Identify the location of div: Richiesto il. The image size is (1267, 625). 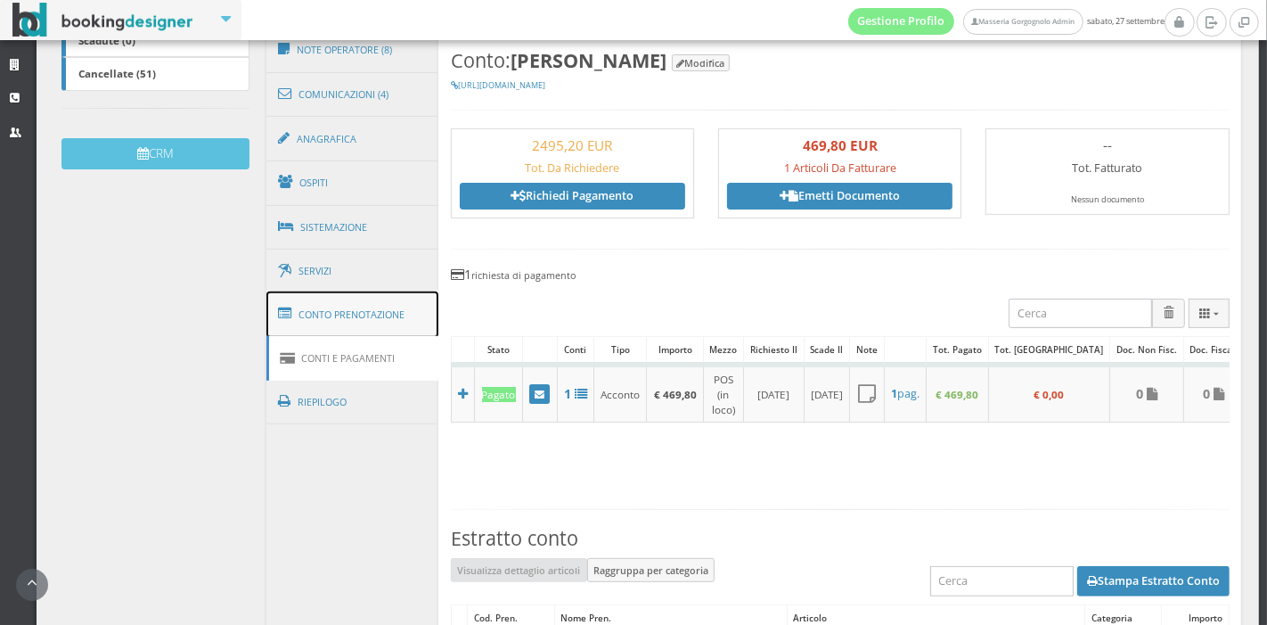
(774, 349).